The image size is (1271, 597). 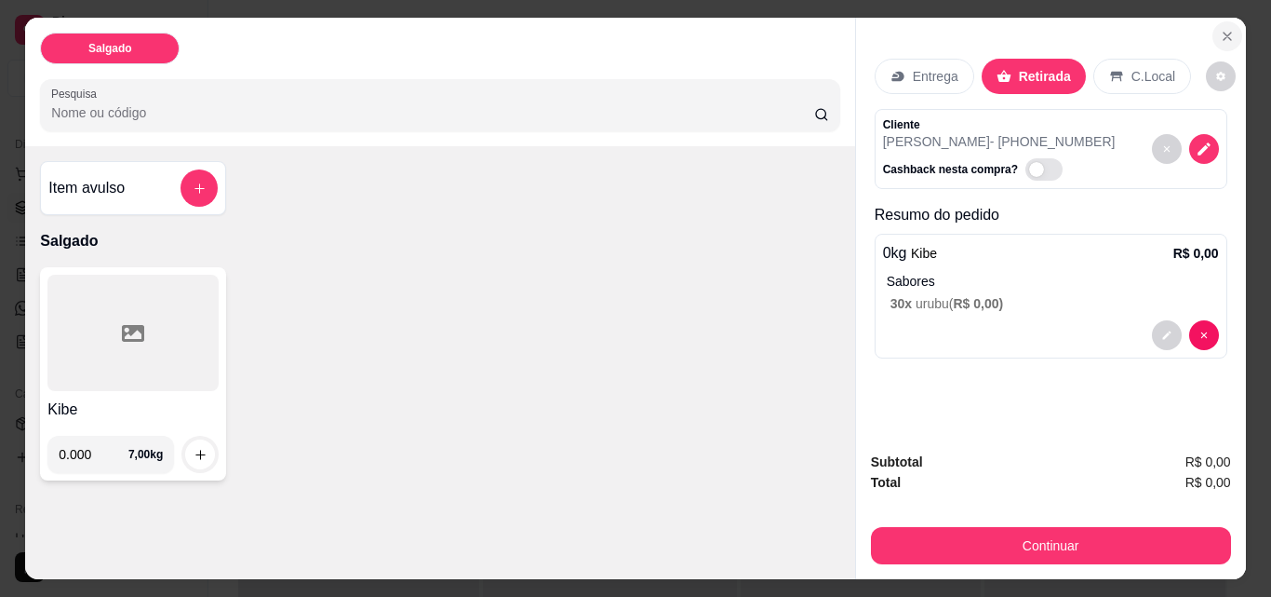 I want to click on p: Sabores, so click(x=1053, y=281).